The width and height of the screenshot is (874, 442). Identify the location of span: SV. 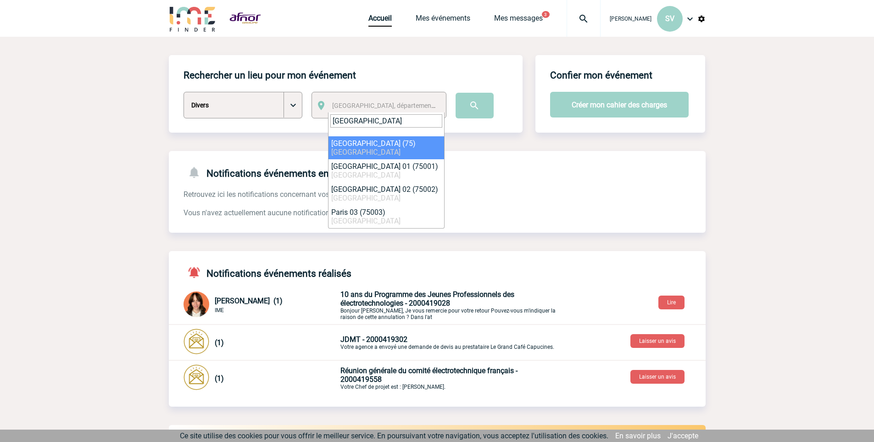
(670, 18).